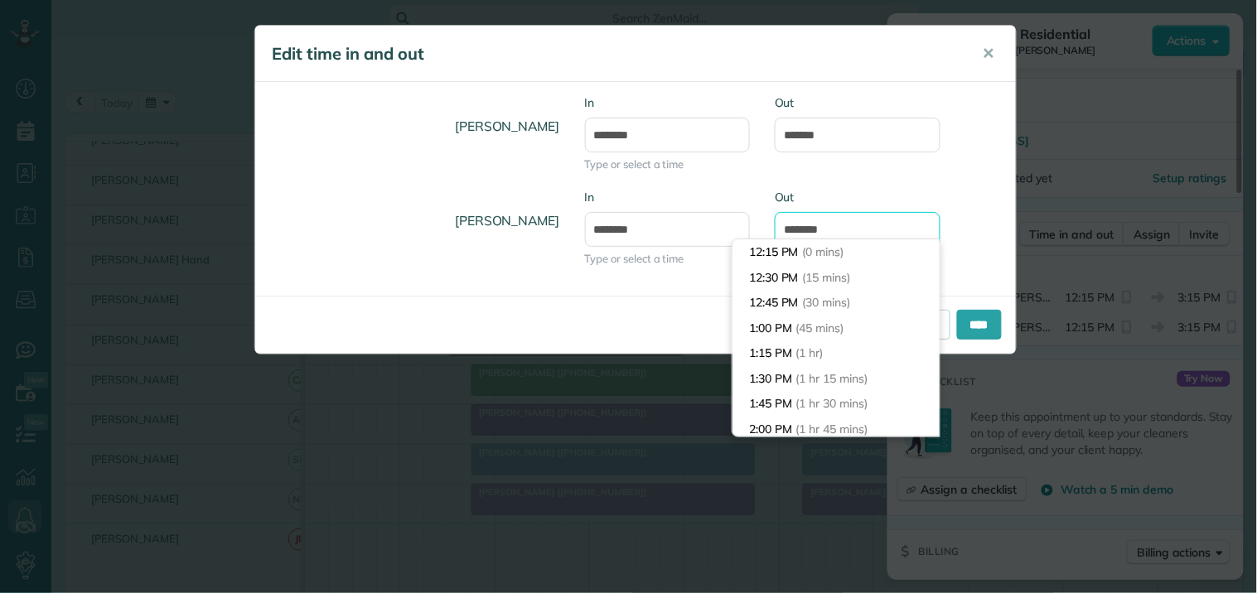  What do you see at coordinates (836, 277) in the screenshot?
I see `li: 12:30 PM` at bounding box center [836, 277].